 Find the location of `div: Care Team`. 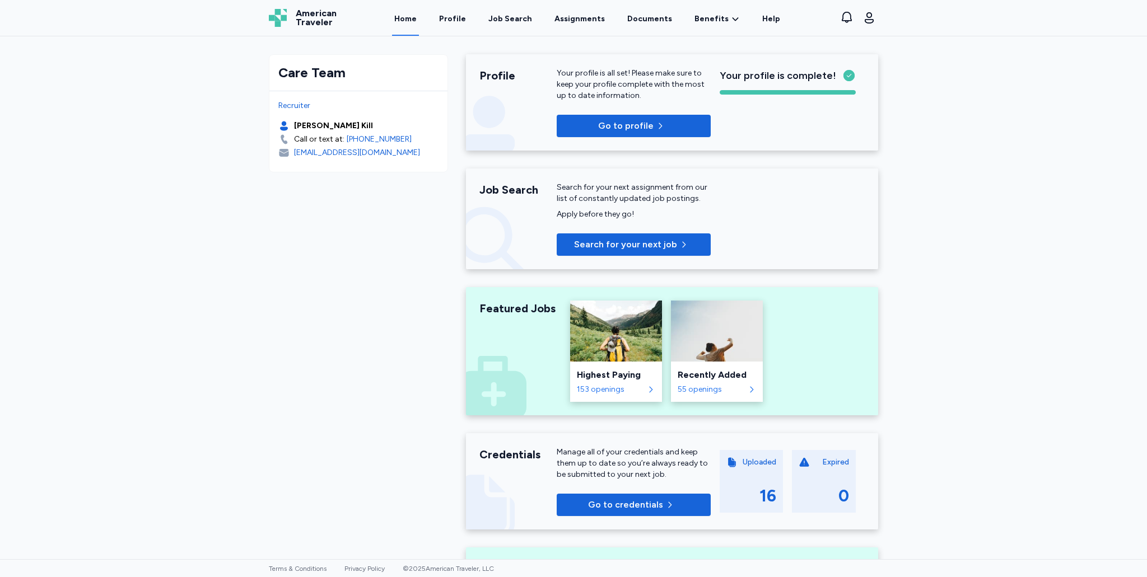

div: Care Team is located at coordinates (358, 73).